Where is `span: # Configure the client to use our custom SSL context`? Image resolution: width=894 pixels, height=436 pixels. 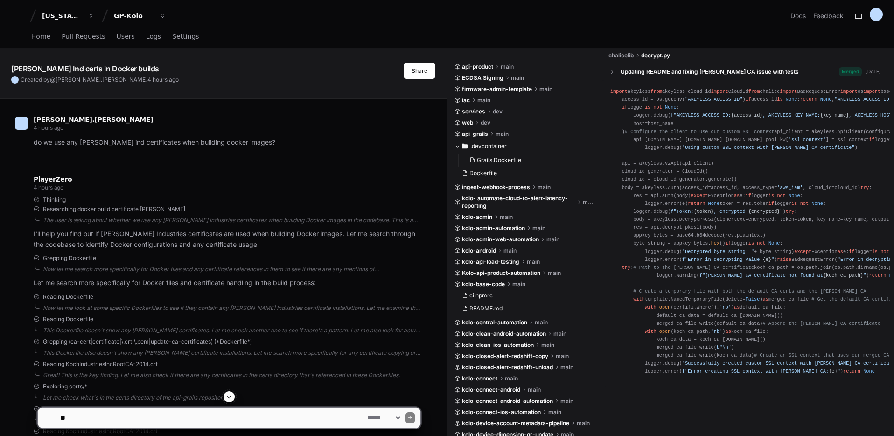 span: # Configure the client to use our custom SSL context is located at coordinates (700, 132).